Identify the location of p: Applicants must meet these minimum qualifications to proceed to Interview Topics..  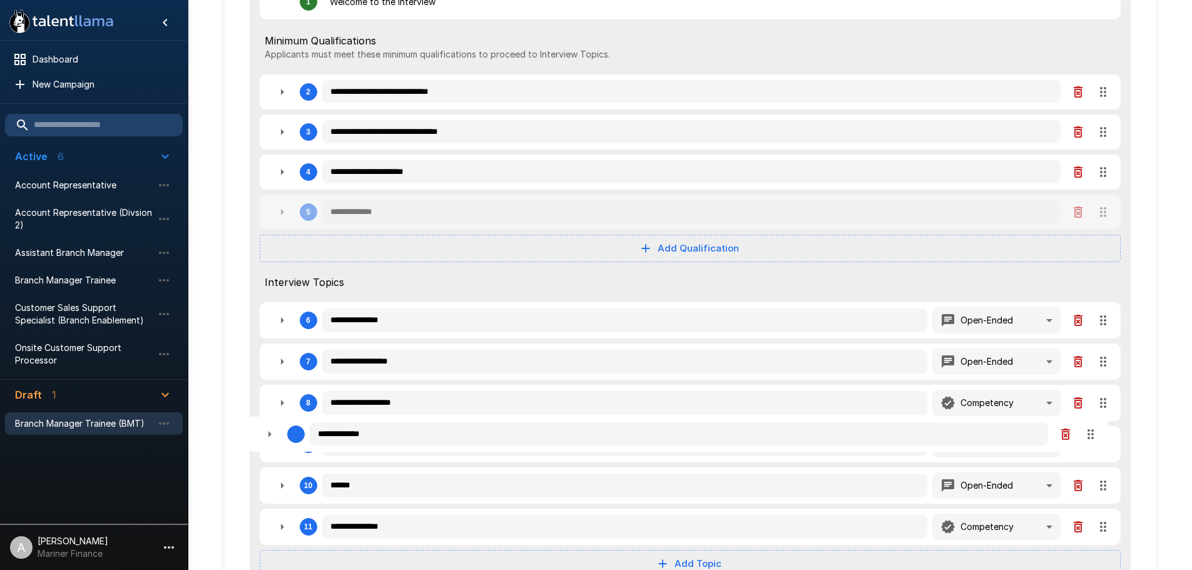
(690, 54).